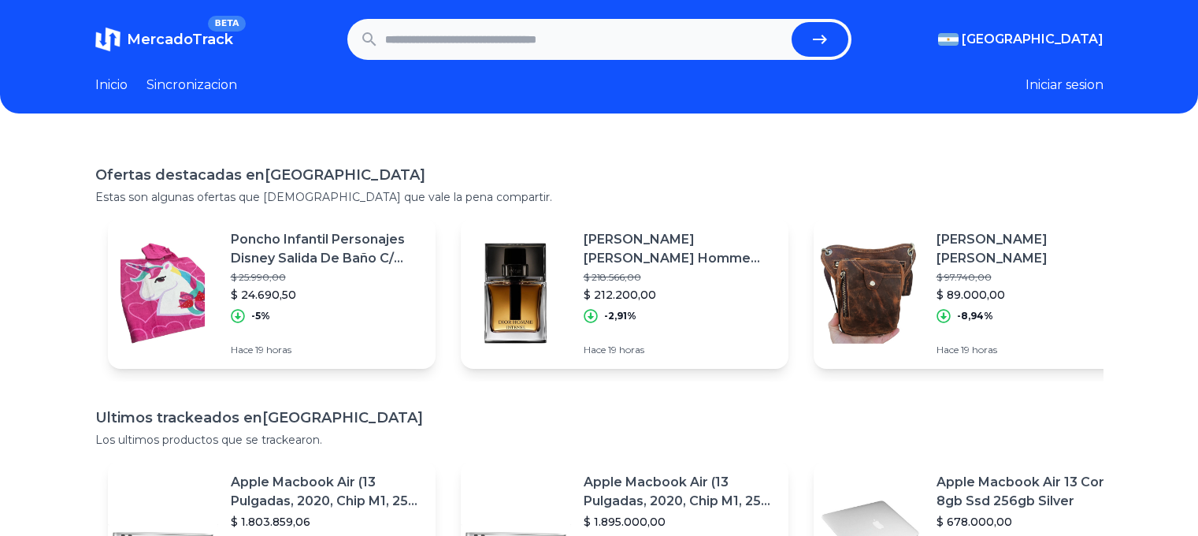 This screenshot has width=1198, height=536. Describe the element at coordinates (272, 293) in the screenshot. I see `a: Featured imagePoncho Infantil Personajes Disney Salida De Baño C/ Capucha$ 25.990,00$ 24.690,50-5...` at that location.